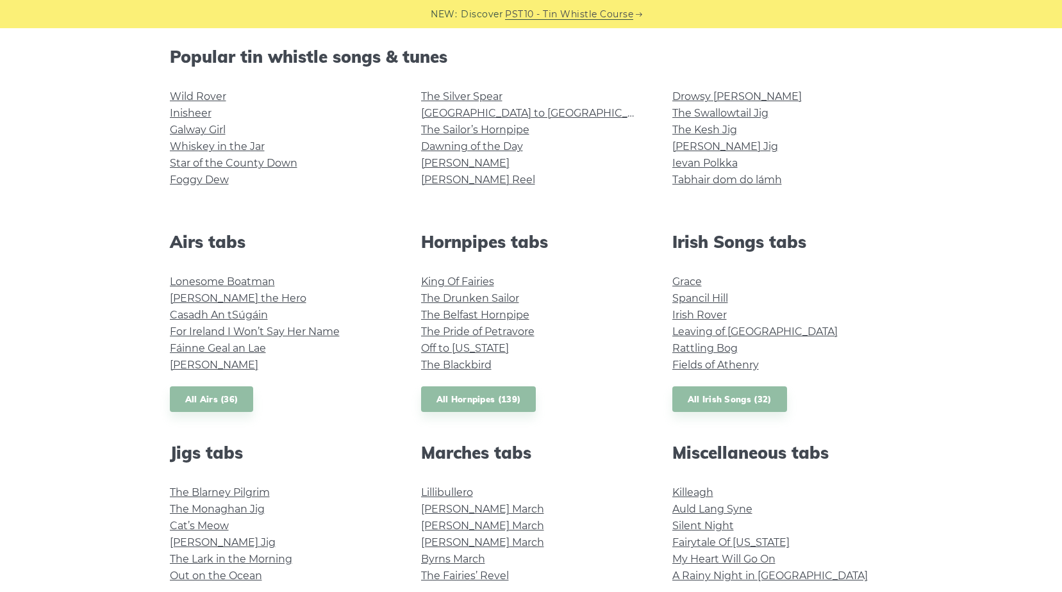 The height and width of the screenshot is (592, 1062). Describe the element at coordinates (198, 96) in the screenshot. I see `a: Wild Rover` at that location.